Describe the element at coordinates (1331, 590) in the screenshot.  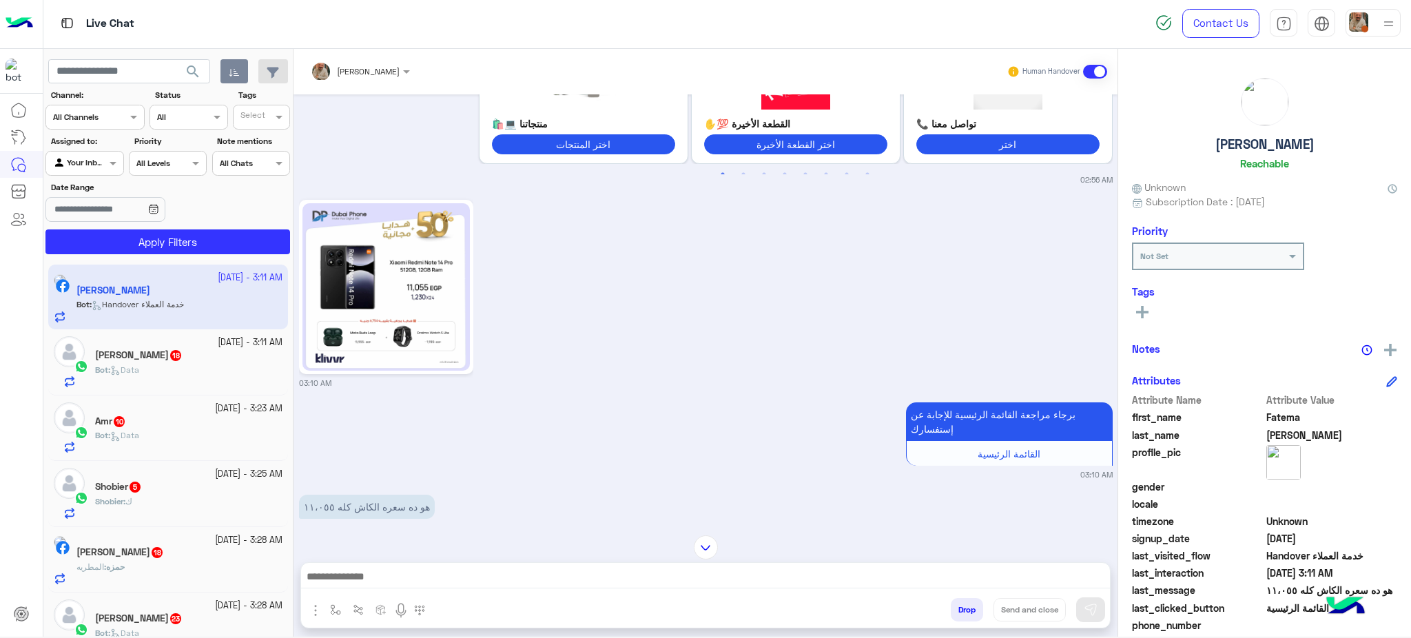
I see `span: هو ده سعره الكاش كله ١١،٠٥٥` at that location.